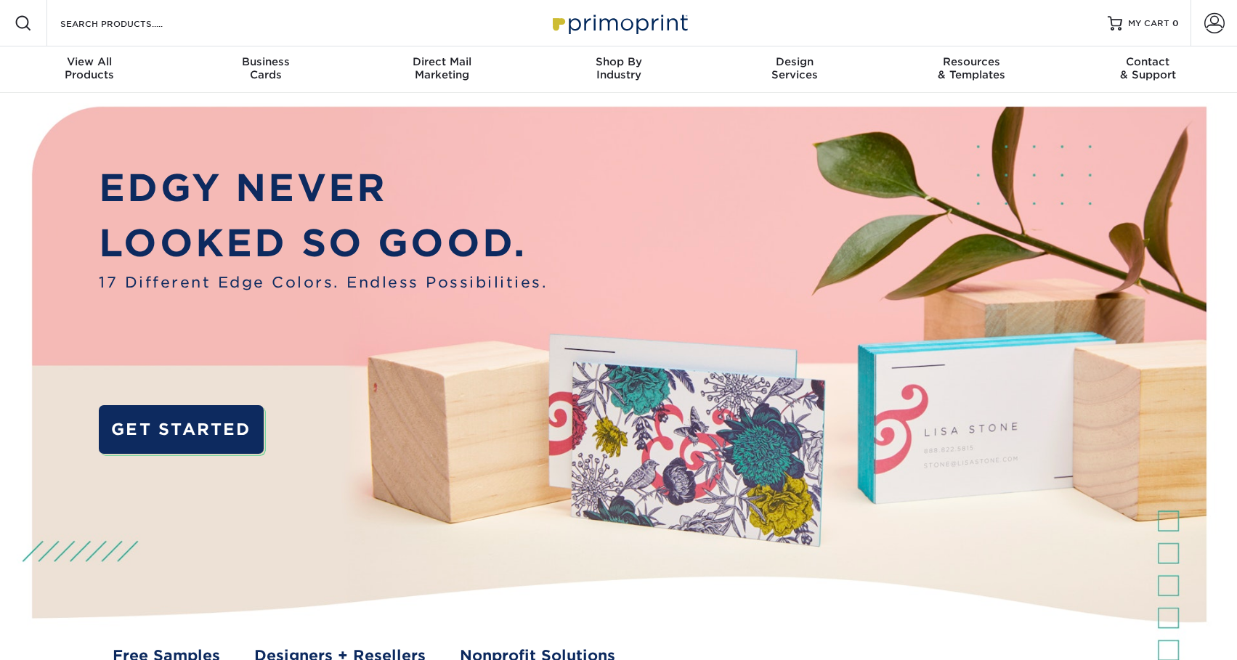  I want to click on span: 0, so click(1175, 23).